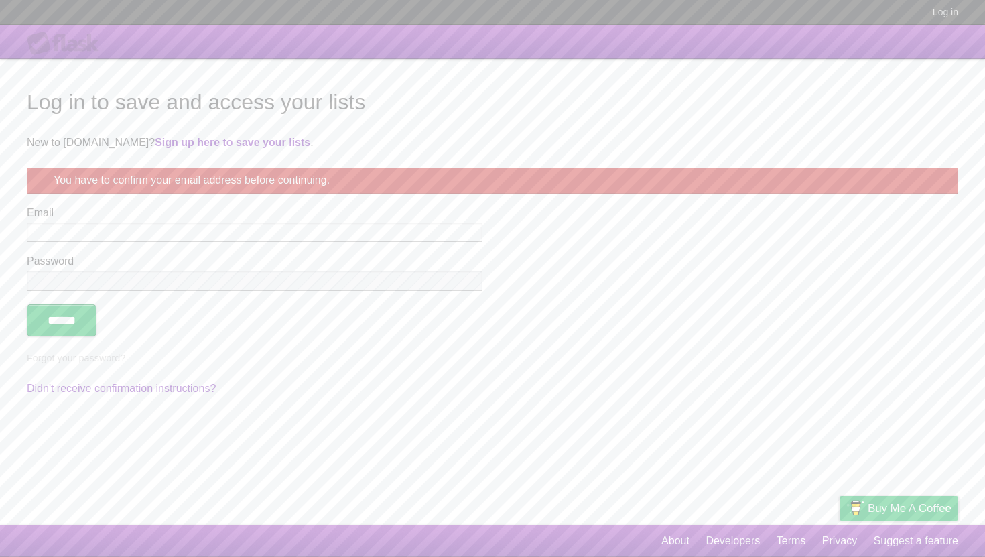 The image size is (985, 557). Describe the element at coordinates (840, 541) in the screenshot. I see `a: Privacy` at that location.